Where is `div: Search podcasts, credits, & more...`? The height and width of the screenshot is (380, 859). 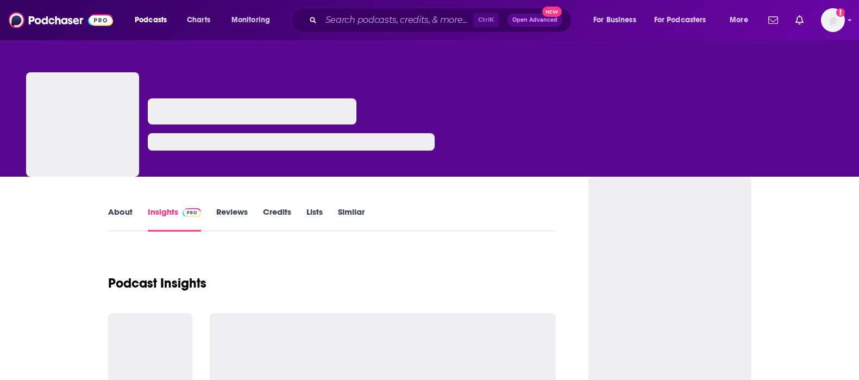 div: Search podcasts, credits, & more... is located at coordinates (442, 20).